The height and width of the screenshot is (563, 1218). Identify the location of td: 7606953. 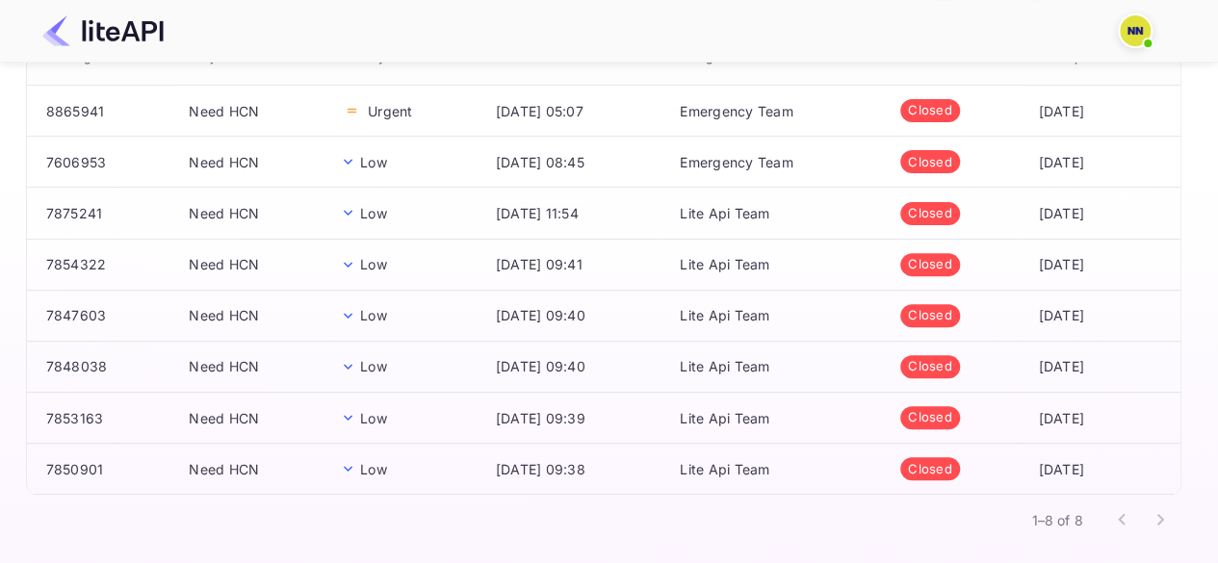
(100, 162).